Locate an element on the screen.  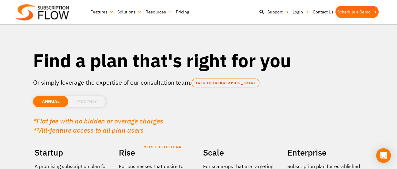
p: Or simply leverage the expertise of our consultation team. is located at coordinates (198, 83).